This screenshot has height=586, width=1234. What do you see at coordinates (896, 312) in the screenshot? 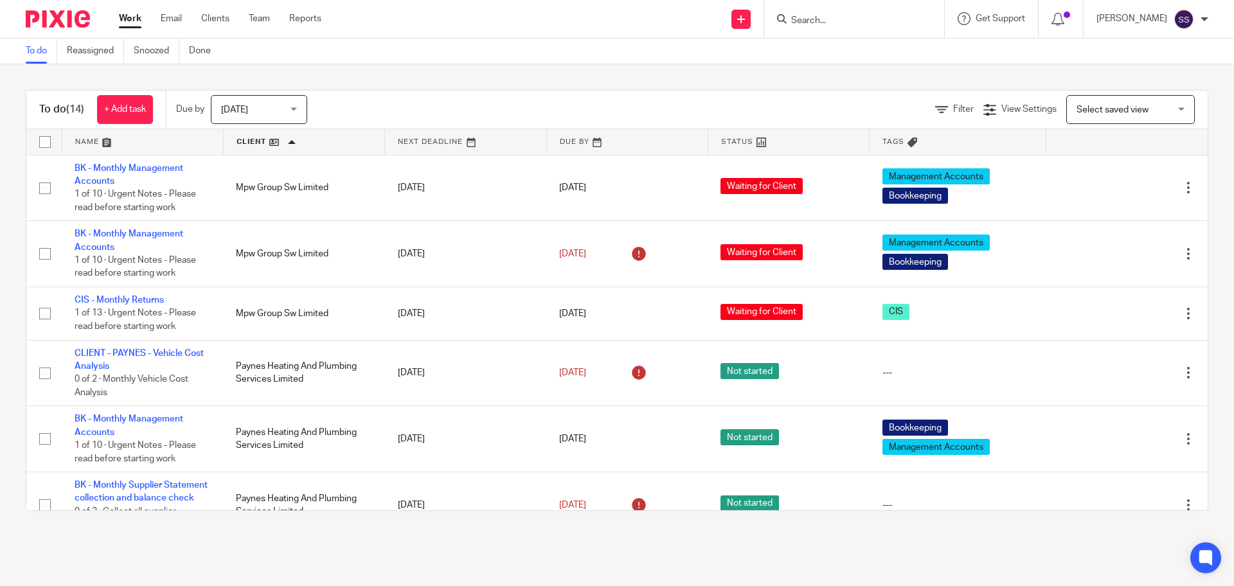
I see `span: CIS` at bounding box center [896, 312].